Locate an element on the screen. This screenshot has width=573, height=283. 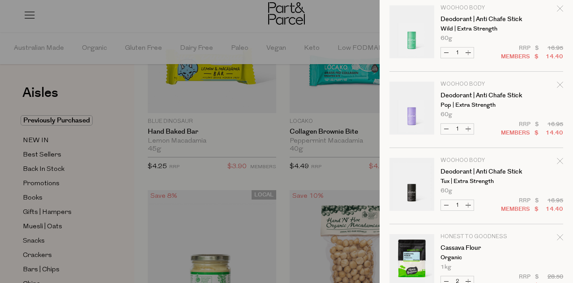
div: Remove Cassava Flour is located at coordinates (561, 238).